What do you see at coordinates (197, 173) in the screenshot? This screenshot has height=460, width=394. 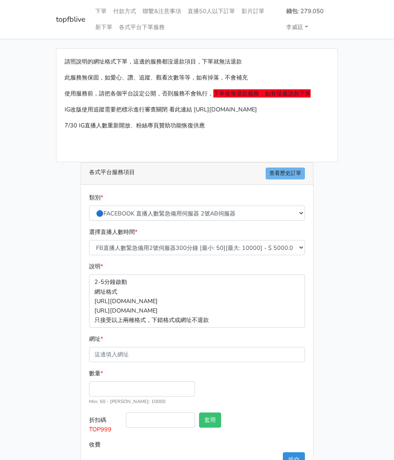 I see `div: 各式平台服務項目` at bounding box center [197, 173].